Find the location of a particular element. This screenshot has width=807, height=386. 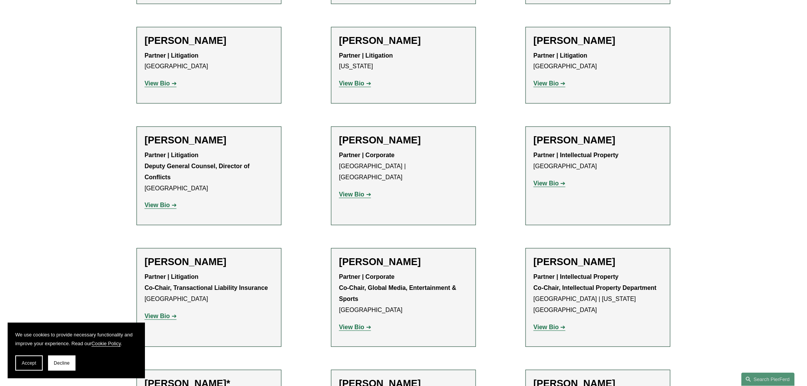

strong: Partner | Intellectual Property is located at coordinates (576, 155).